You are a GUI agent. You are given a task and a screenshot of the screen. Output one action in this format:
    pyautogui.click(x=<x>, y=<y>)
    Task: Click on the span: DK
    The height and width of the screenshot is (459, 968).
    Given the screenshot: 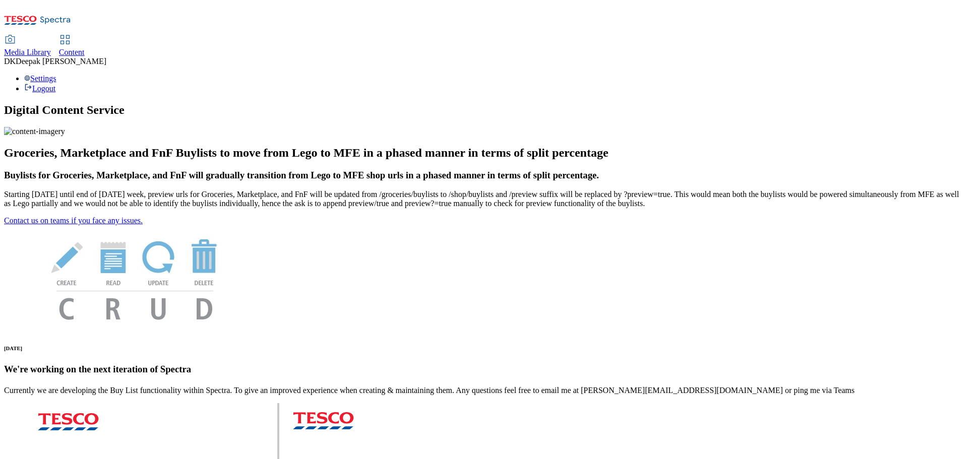 What is the action you would take?
    pyautogui.click(x=10, y=61)
    